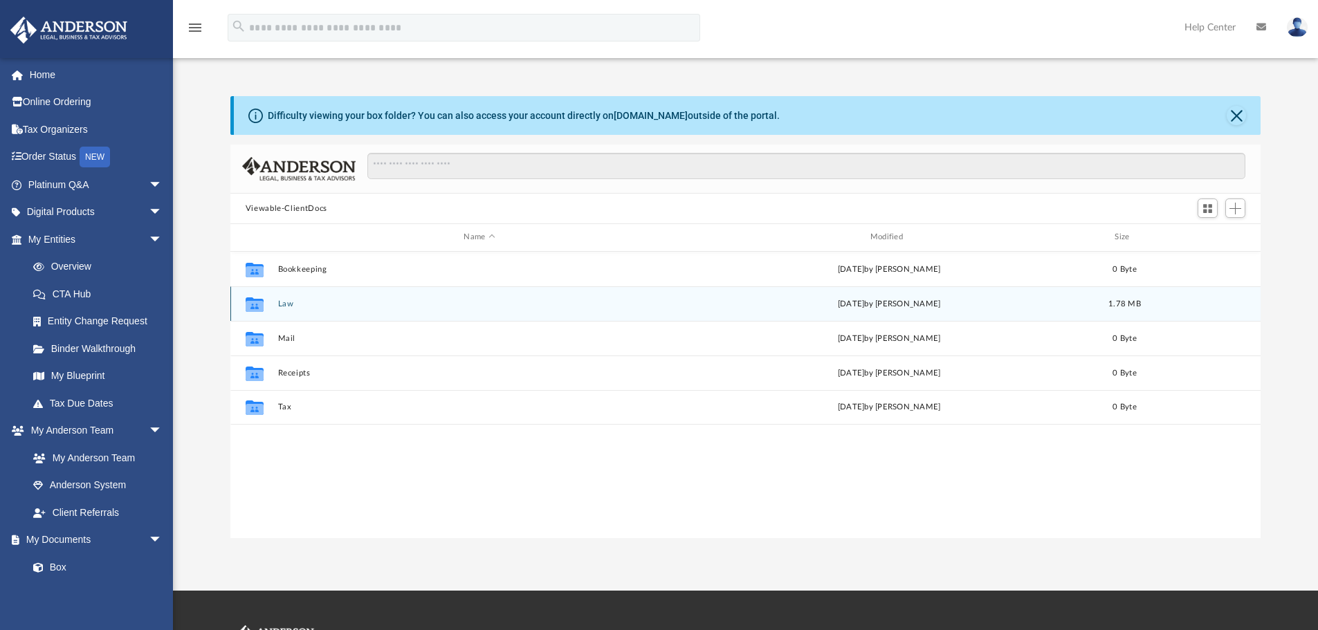  What do you see at coordinates (195, 31) in the screenshot?
I see `a: menu` at bounding box center [195, 31].